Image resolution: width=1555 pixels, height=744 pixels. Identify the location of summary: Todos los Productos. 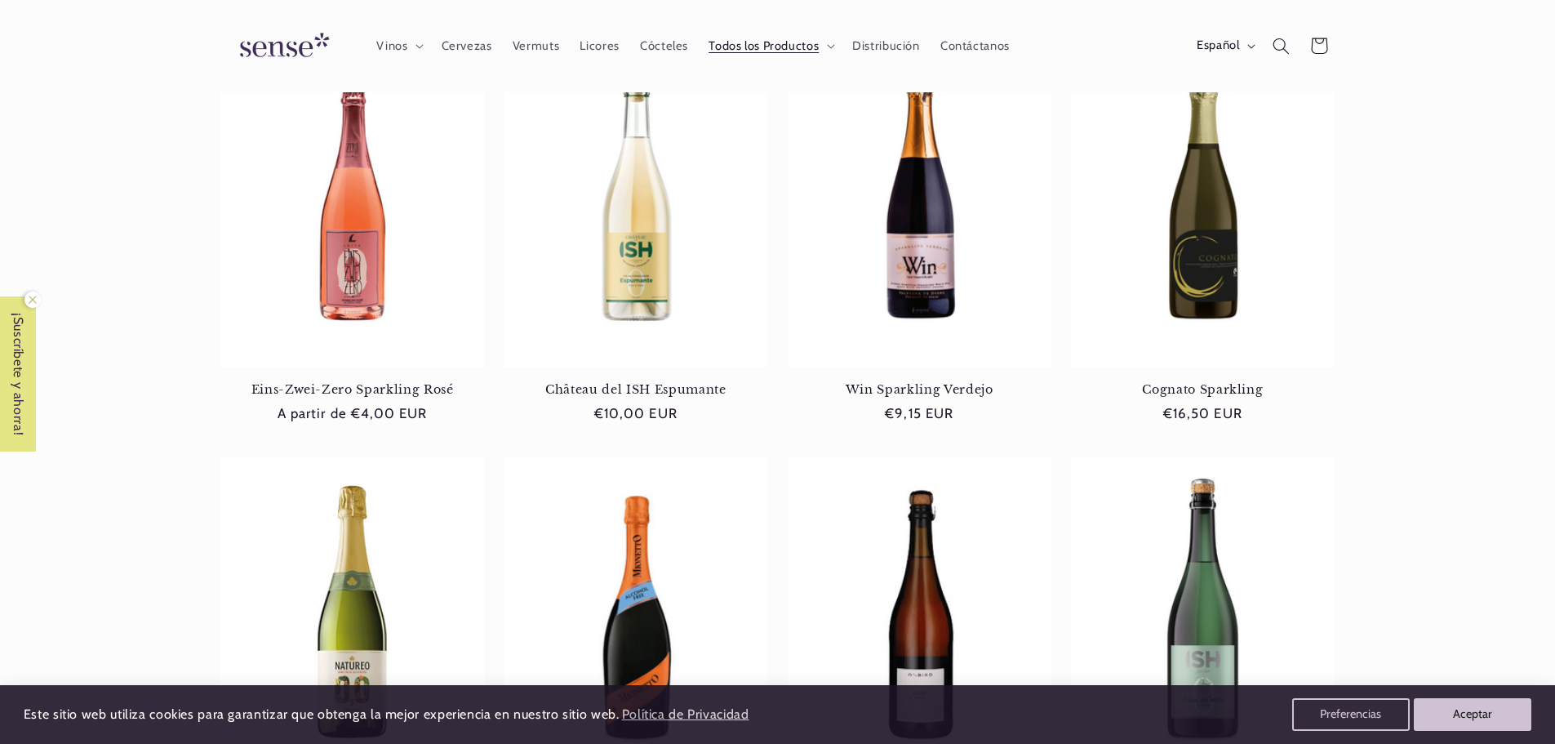
(771, 46).